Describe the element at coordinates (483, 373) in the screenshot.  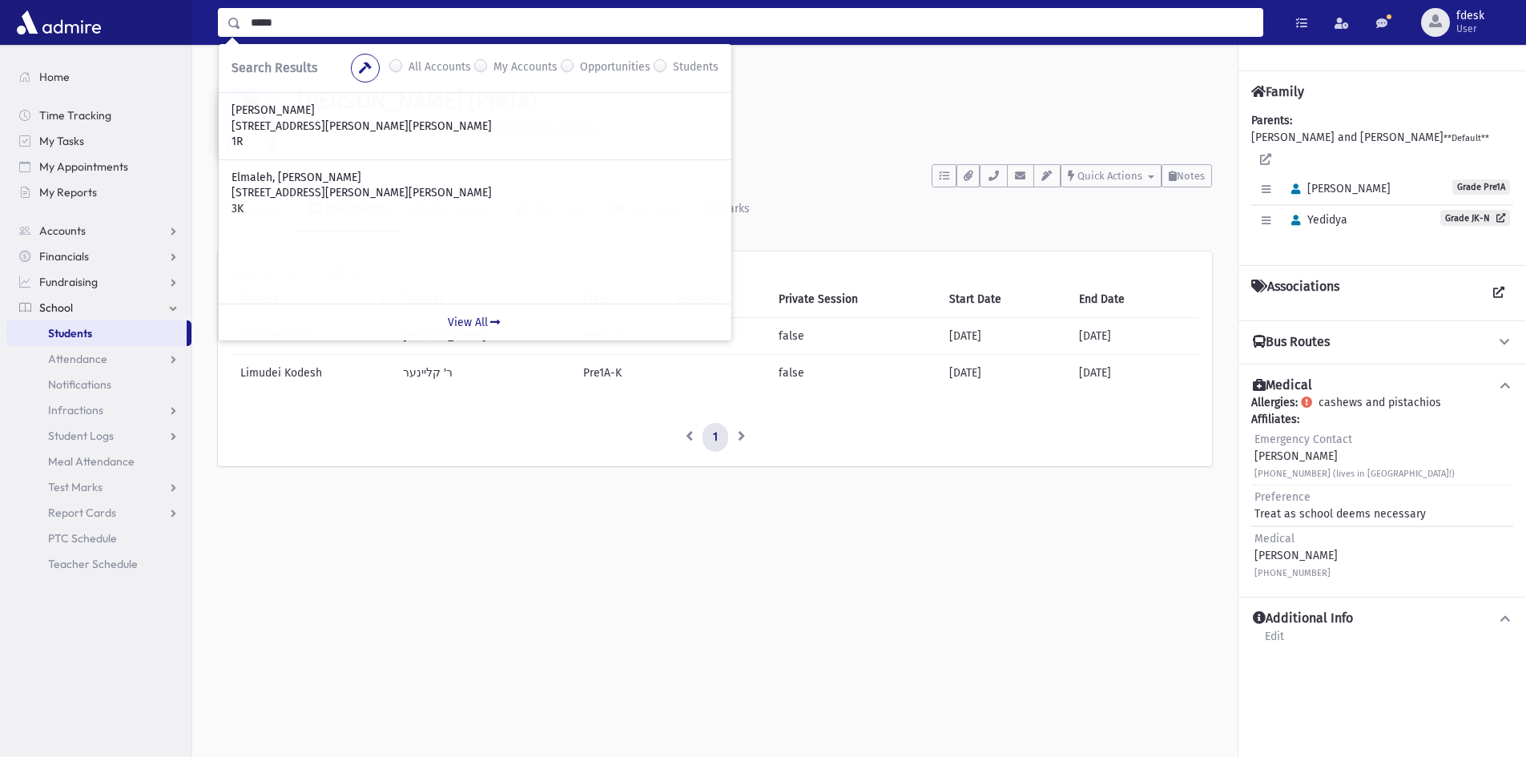
I see `td: ר' קליינער` at that location.